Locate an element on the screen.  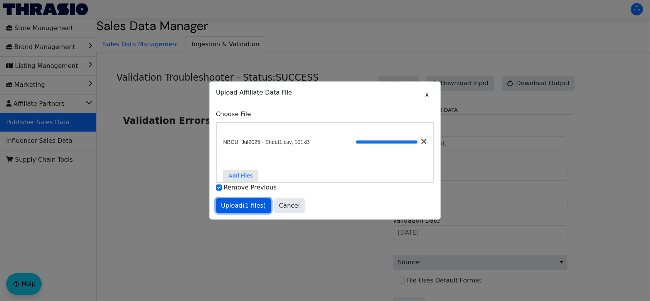
button: Cancel is located at coordinates (290, 205).